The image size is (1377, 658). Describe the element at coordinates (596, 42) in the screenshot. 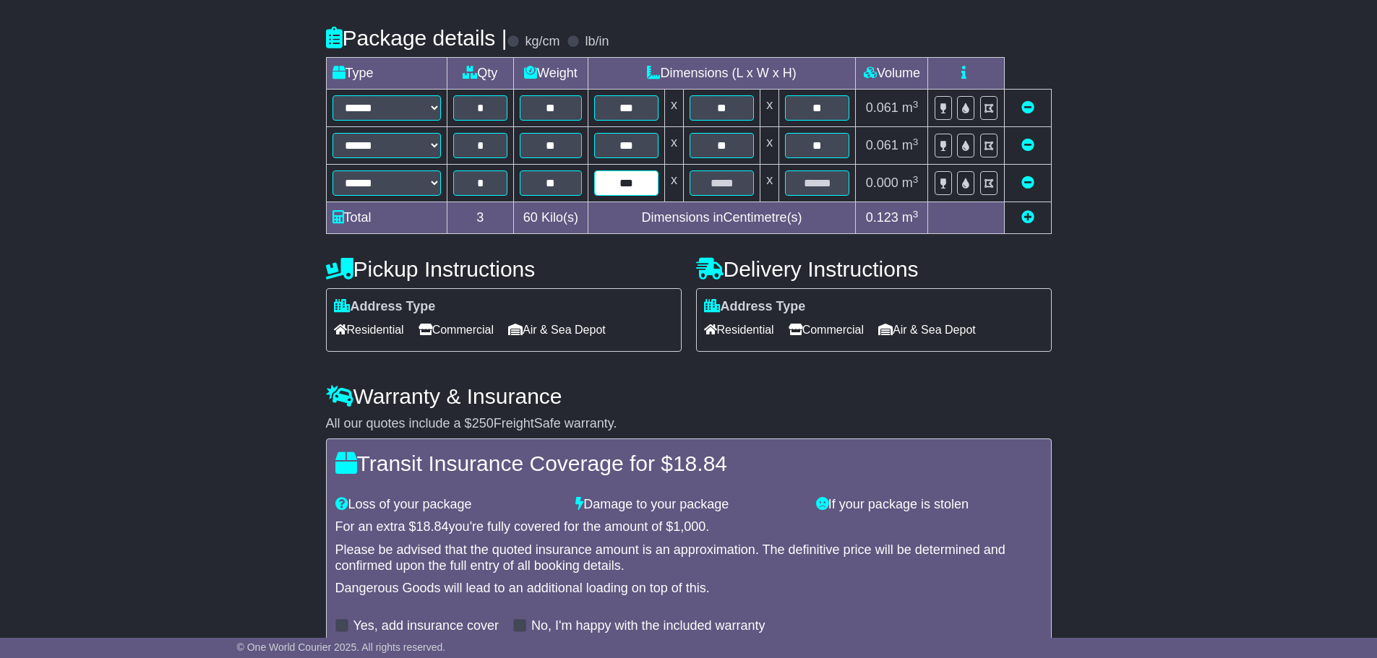

I see `label: lb/in` at that location.